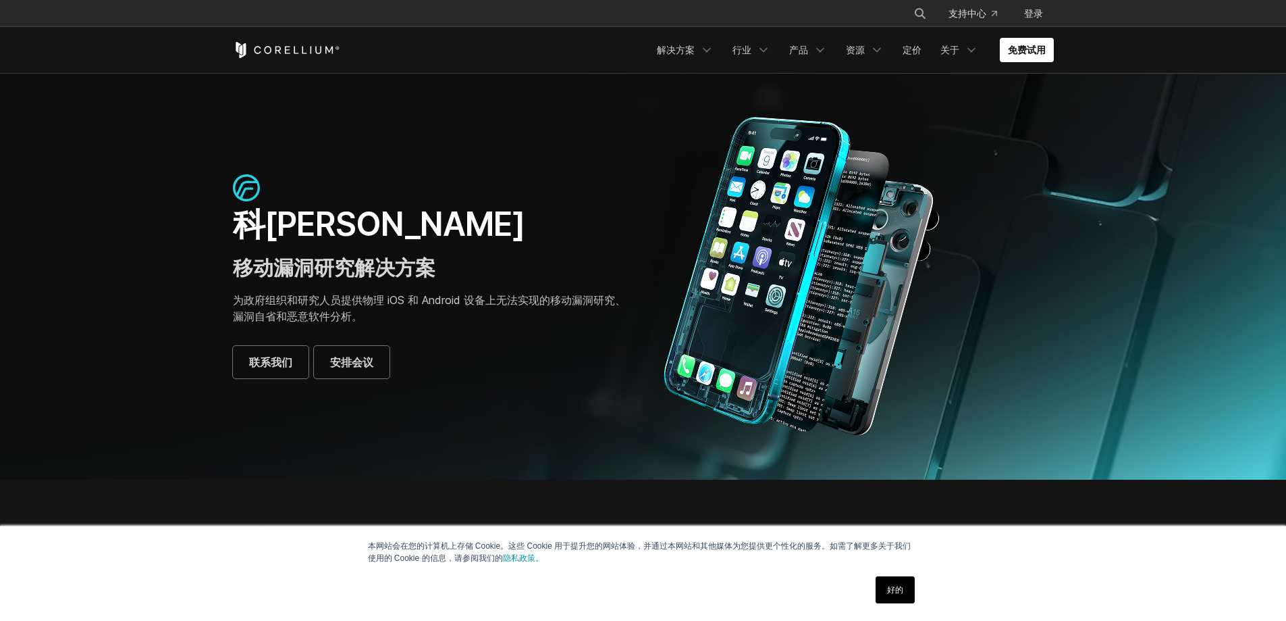 The height and width of the screenshot is (621, 1286). Describe the element at coordinates (523, 558) in the screenshot. I see `font: 隐私政策。` at that location.